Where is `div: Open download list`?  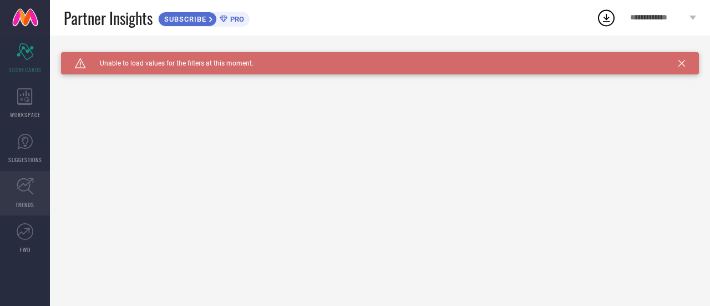
div: Open download list is located at coordinates (607, 18).